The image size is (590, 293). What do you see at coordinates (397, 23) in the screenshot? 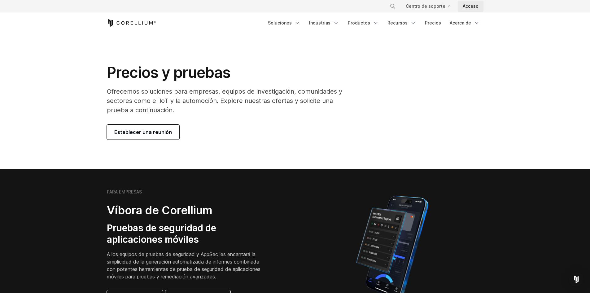
I see `font: Recursos` at bounding box center [397, 23].